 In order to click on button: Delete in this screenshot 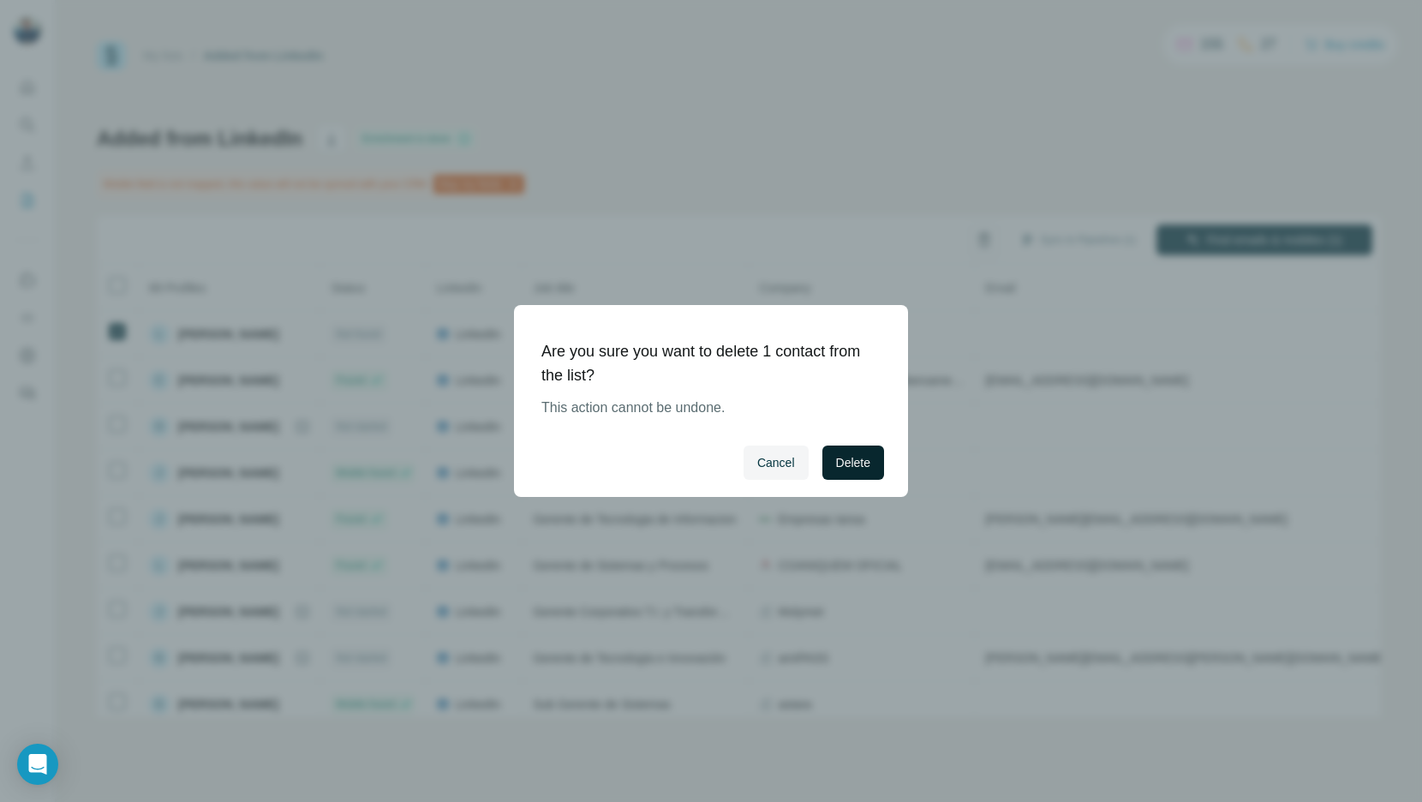, I will do `click(853, 462)`.